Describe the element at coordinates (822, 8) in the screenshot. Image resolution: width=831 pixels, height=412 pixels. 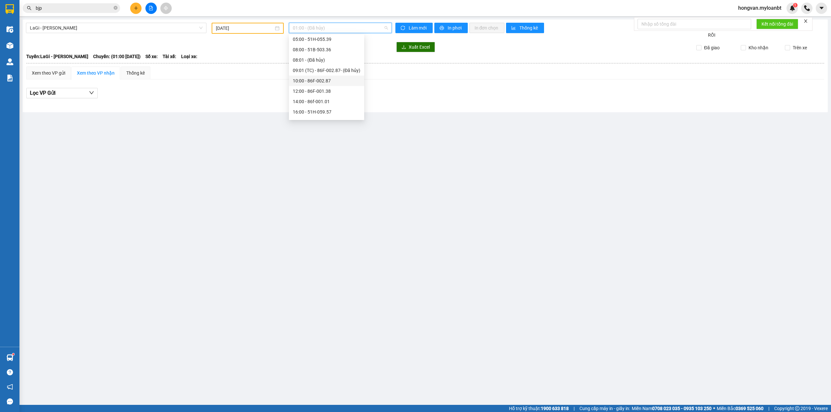
I see `button: caret-down` at that location.